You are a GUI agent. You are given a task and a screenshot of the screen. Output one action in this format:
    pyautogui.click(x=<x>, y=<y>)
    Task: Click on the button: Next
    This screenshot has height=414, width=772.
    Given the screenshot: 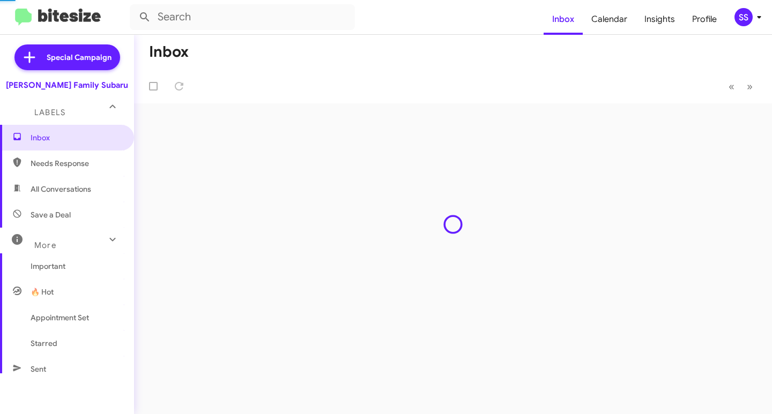 What is the action you would take?
    pyautogui.click(x=749, y=86)
    